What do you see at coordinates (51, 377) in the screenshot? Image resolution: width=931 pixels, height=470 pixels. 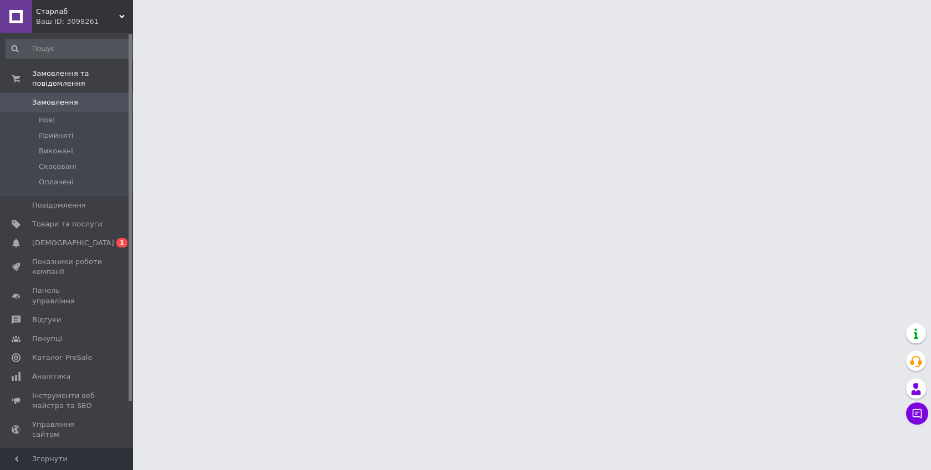 I see `span: Аналітика` at bounding box center [51, 377].